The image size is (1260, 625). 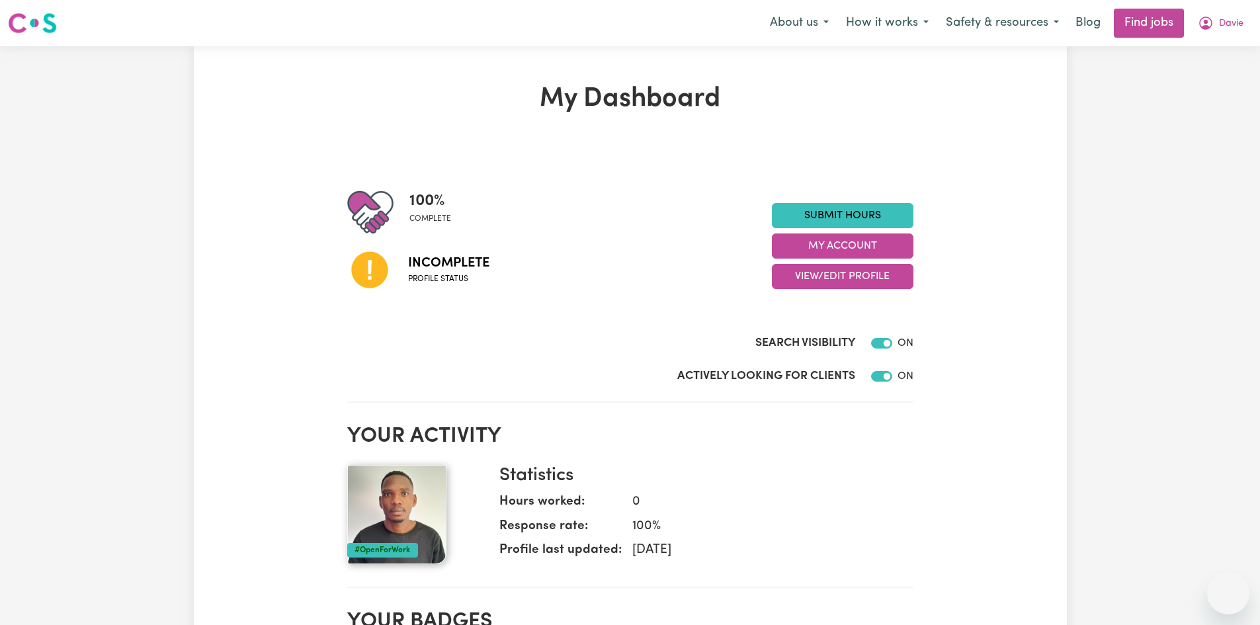 What do you see at coordinates (448, 263) in the screenshot?
I see `span: Incomplete` at bounding box center [448, 263].